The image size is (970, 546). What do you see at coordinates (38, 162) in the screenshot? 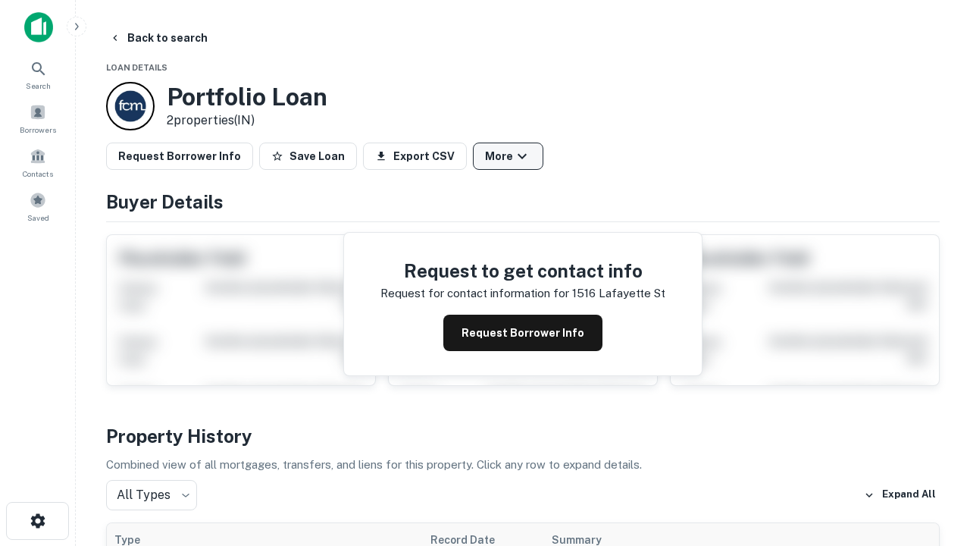
I see `a: Contacts` at bounding box center [38, 162].